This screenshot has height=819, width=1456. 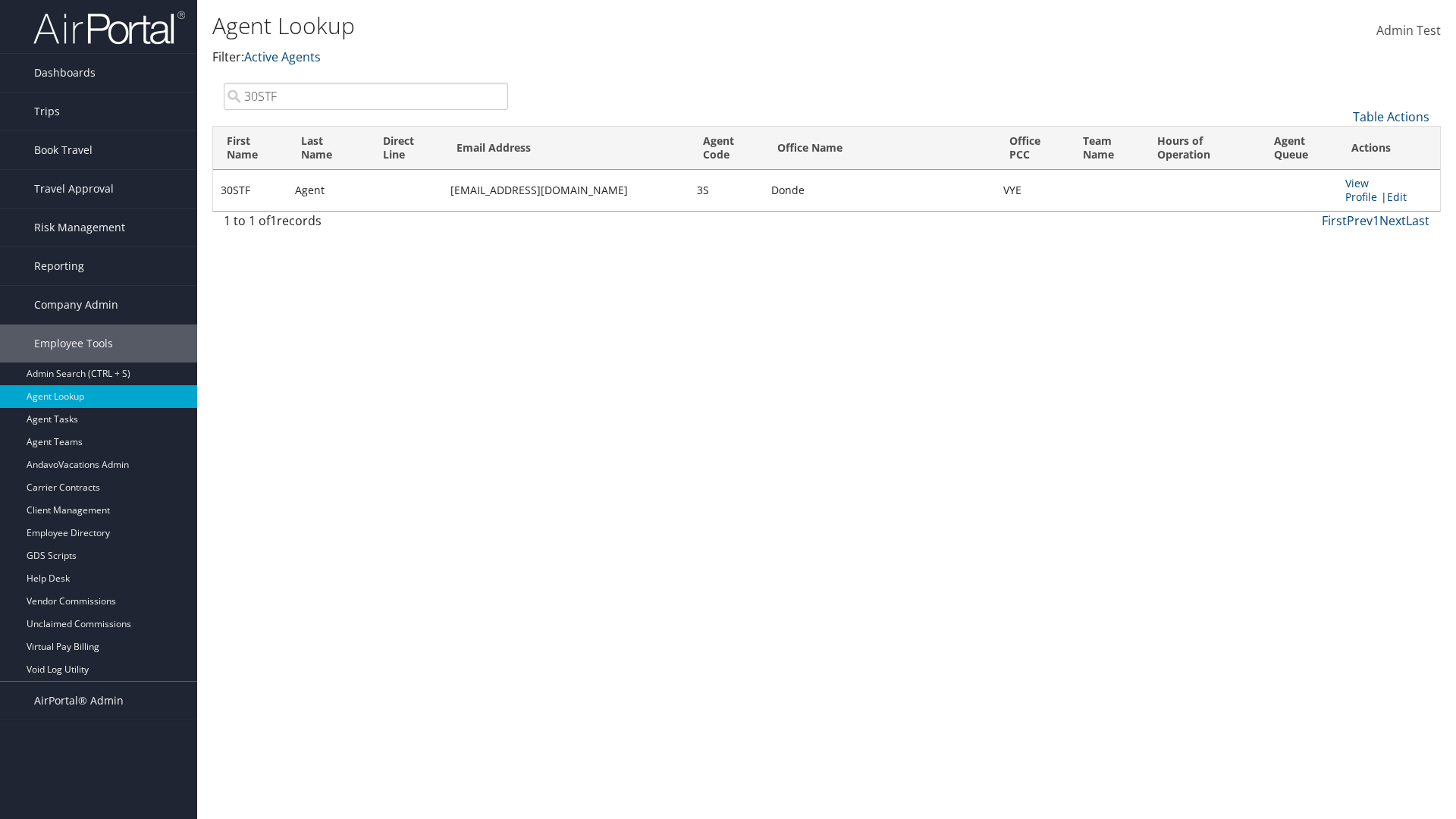 I want to click on span: AirPortal® Admin, so click(x=79, y=701).